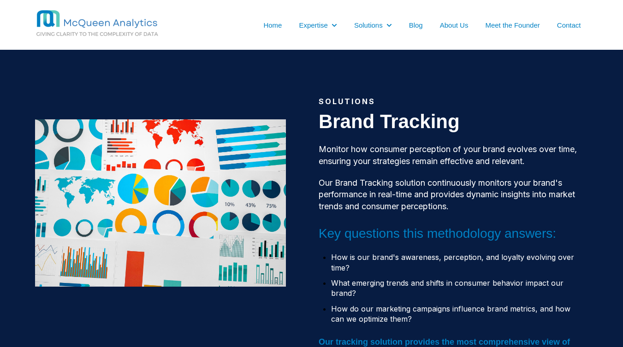 This screenshot has width=623, height=347. Describe the element at coordinates (160, 203) in the screenshot. I see `img: close-up data` at that location.